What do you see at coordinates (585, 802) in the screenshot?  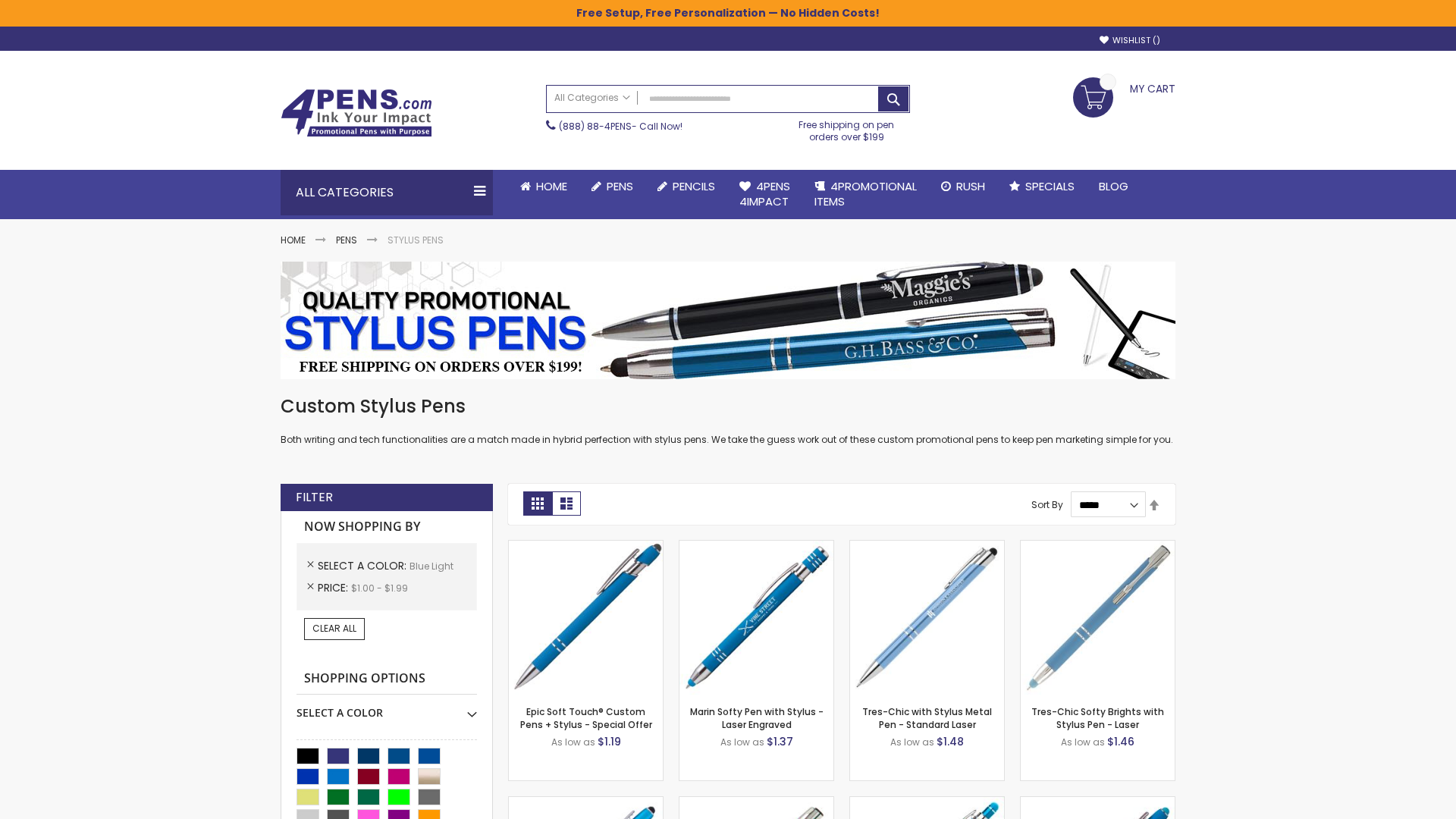 I see `a: Ellipse Stylus Pen - Standard Laser-Blue - Light` at bounding box center [585, 802].